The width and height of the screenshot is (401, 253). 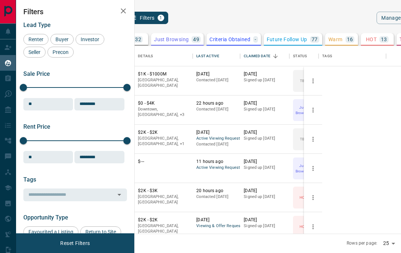 What do you see at coordinates (275, 56) in the screenshot?
I see `button: Sort` at bounding box center [275, 56].